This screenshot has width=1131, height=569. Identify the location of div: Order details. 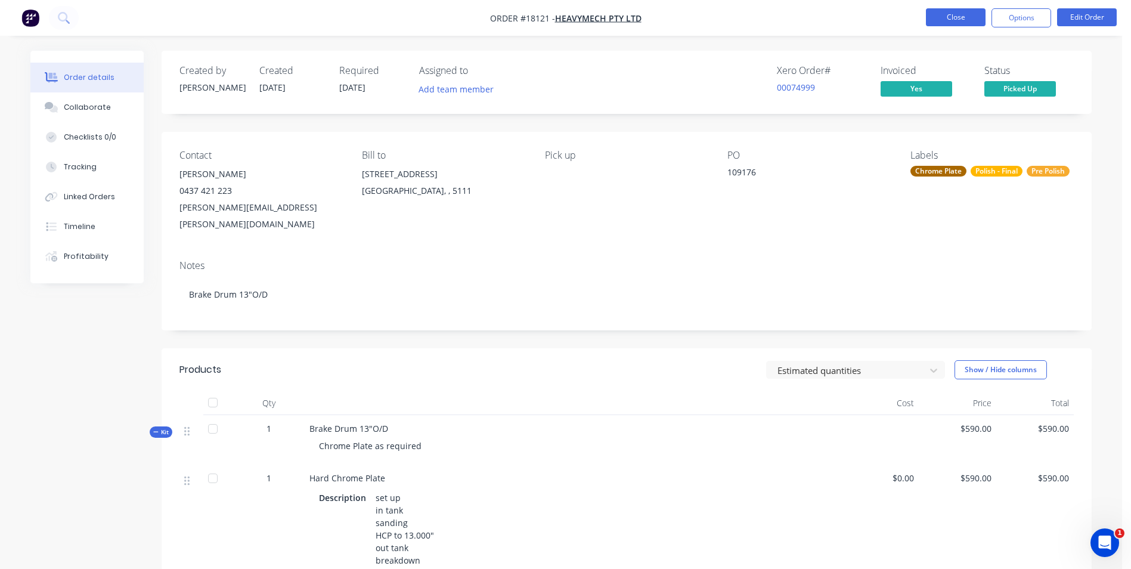
(89, 77).